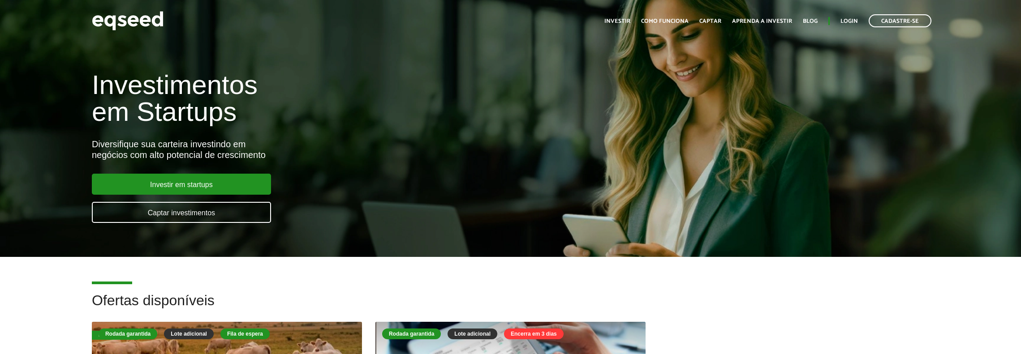 The height and width of the screenshot is (354, 1021). What do you see at coordinates (510, 307) in the screenshot?
I see `h2: Ofertas disponíveis` at bounding box center [510, 307].